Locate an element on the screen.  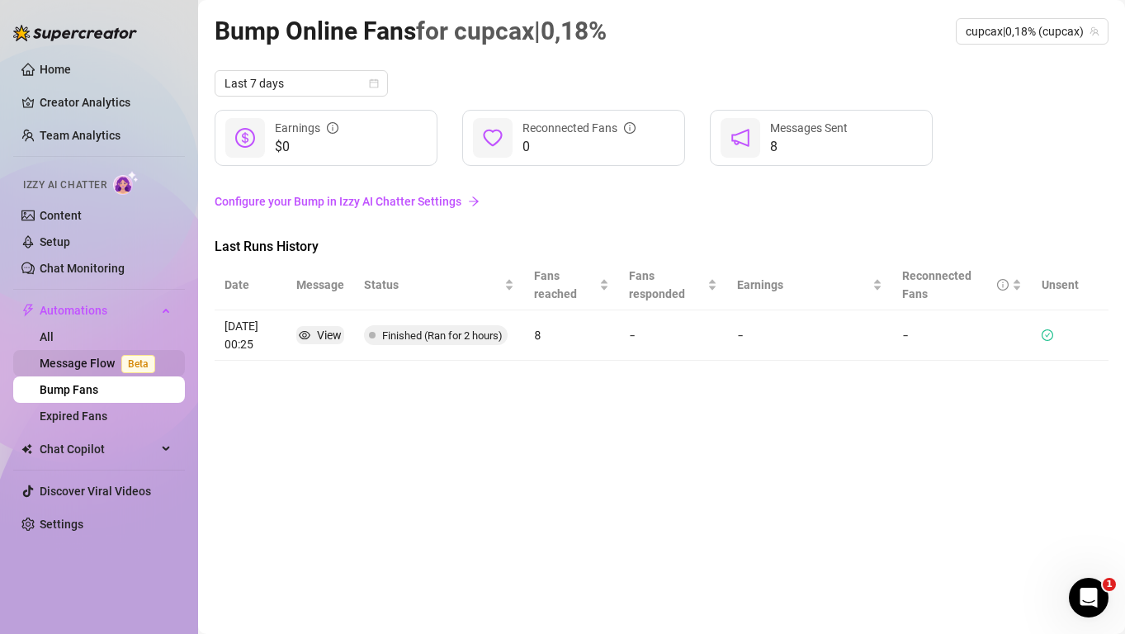
span: eye is located at coordinates (305, 335).